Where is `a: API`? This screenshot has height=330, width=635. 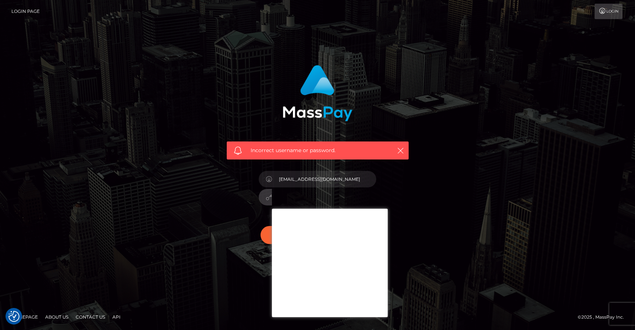
a: API is located at coordinates (116, 317).